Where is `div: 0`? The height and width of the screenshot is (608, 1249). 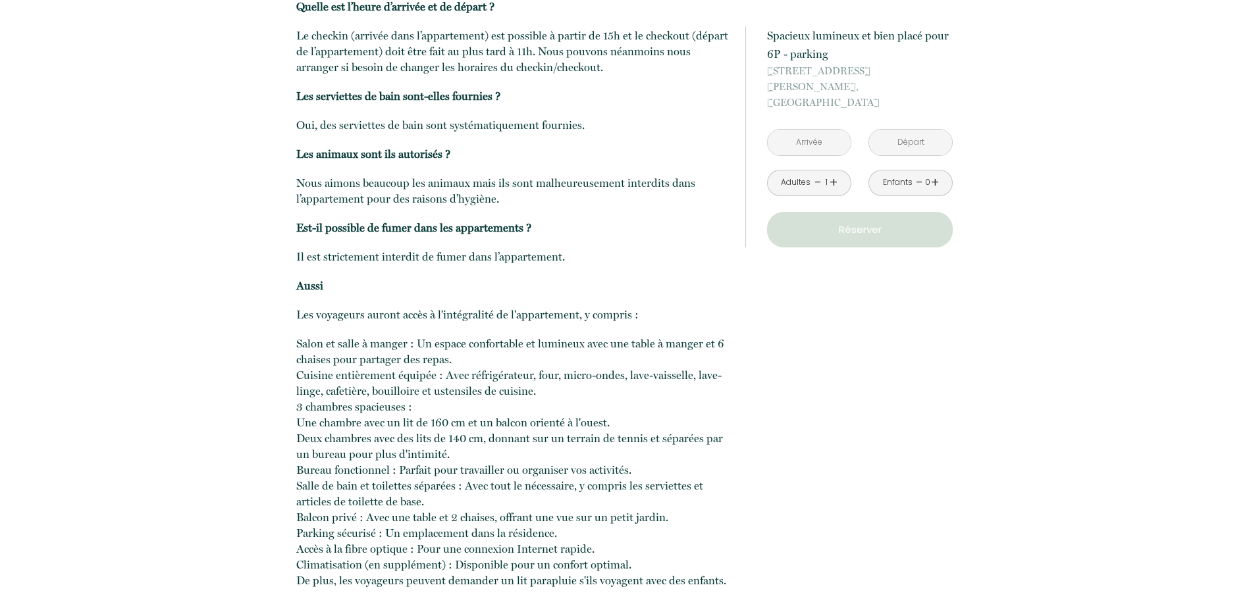 div: 0 is located at coordinates (928, 182).